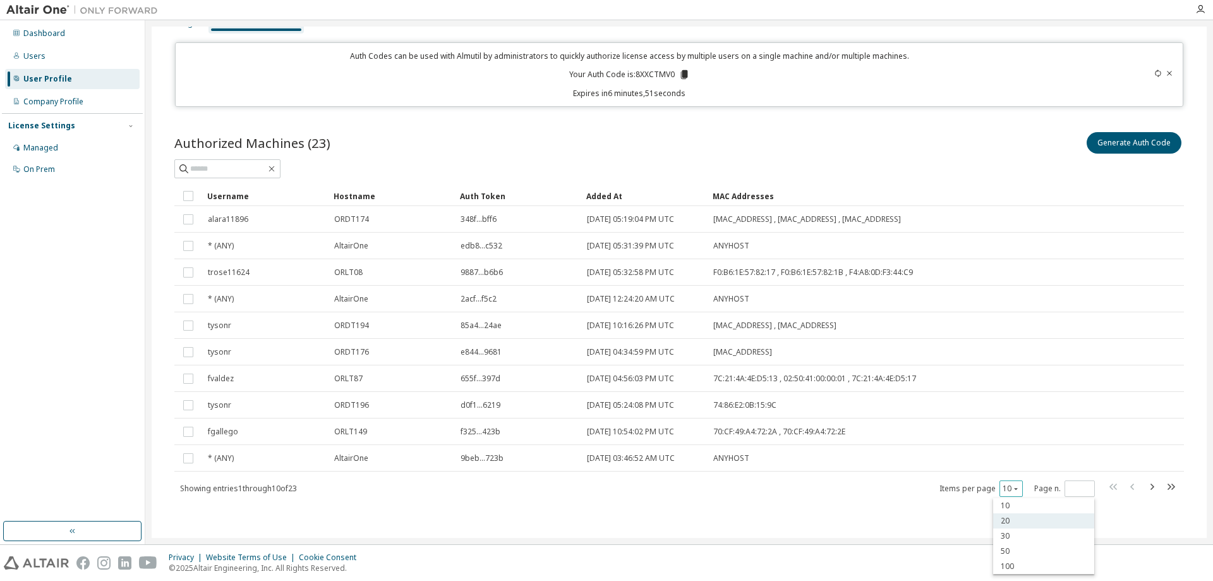 Image resolution: width=1213 pixels, height=581 pixels. Describe the element at coordinates (478, 299) in the screenshot. I see `span: 2acf...f5c2` at that location.